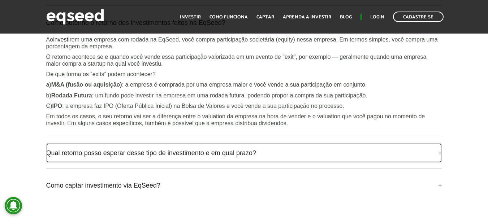 This screenshot has height=219, width=488. I want to click on a: Como captar investimento via EqSeed?, so click(244, 186).